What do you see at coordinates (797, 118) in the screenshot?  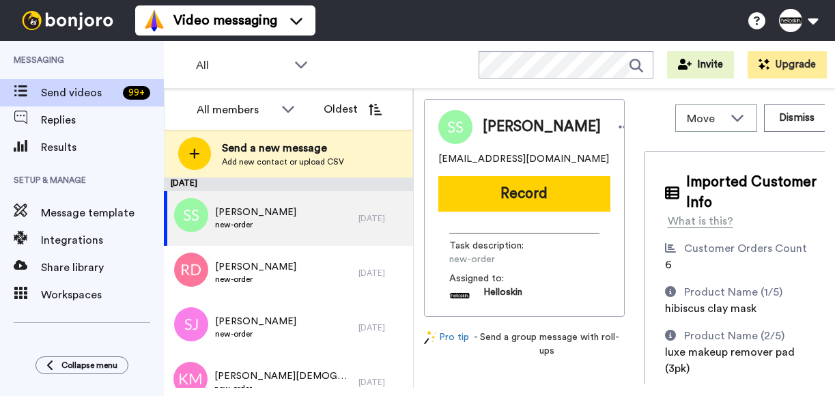 I see `button: Dismiss` at bounding box center [797, 118].